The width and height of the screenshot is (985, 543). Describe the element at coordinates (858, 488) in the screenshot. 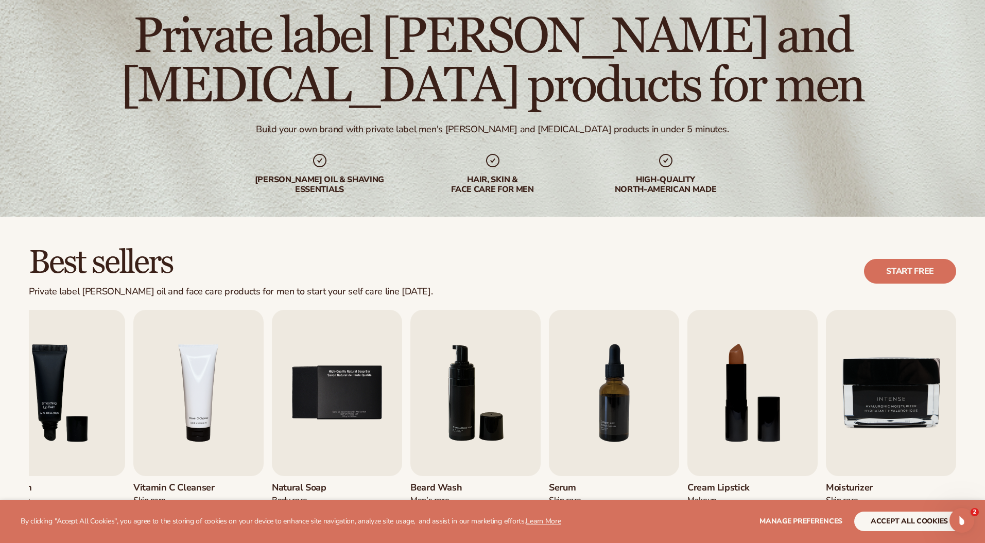

I see `h3: Moisturizer` at that location.